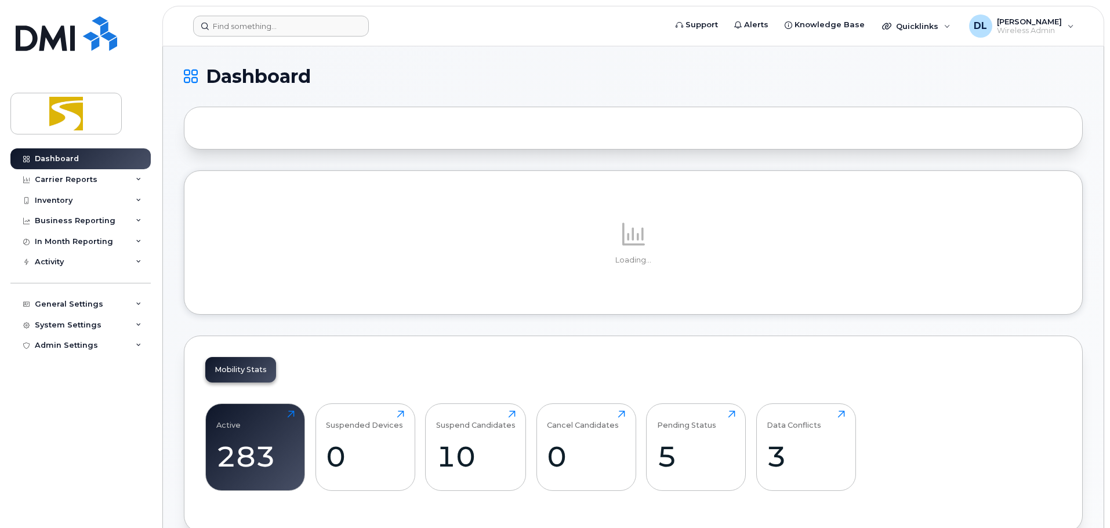 This screenshot has height=528, width=1110. What do you see at coordinates (475, 420) in the screenshot?
I see `div: Suspend Candidates` at bounding box center [475, 420].